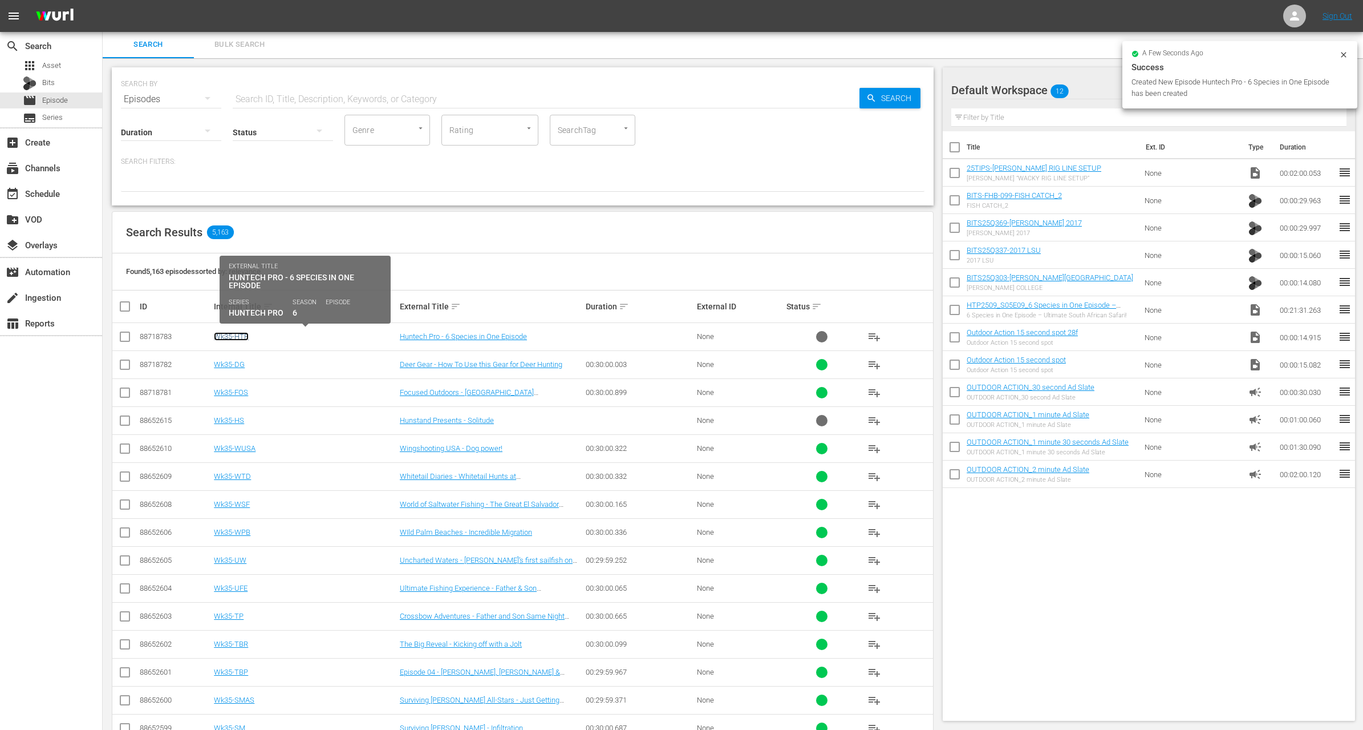 The width and height of the screenshot is (1363, 730). What do you see at coordinates (639, 643) in the screenshot?
I see `div: 00:30:00.099` at bounding box center [639, 643].